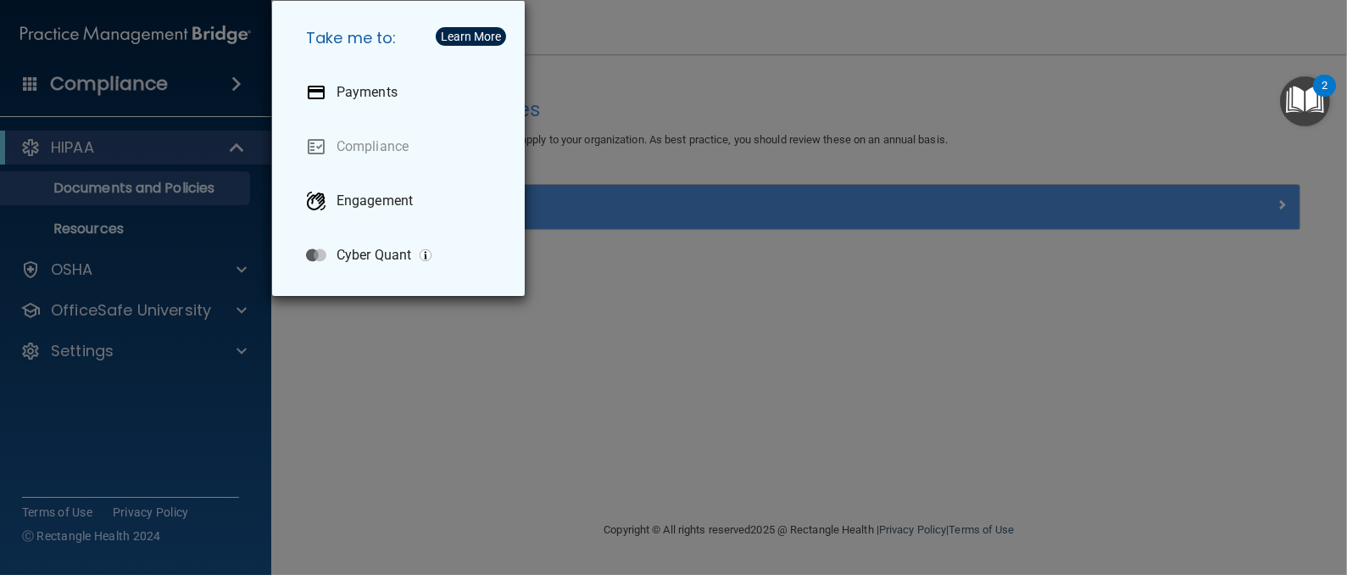 Image resolution: width=1347 pixels, height=575 pixels. I want to click on p: Cyber Quant, so click(374, 255).